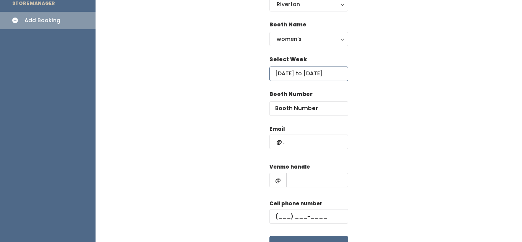 This screenshot has width=522, height=242. What do you see at coordinates (290, 167) in the screenshot?
I see `label: Venmo handle` at bounding box center [290, 167].